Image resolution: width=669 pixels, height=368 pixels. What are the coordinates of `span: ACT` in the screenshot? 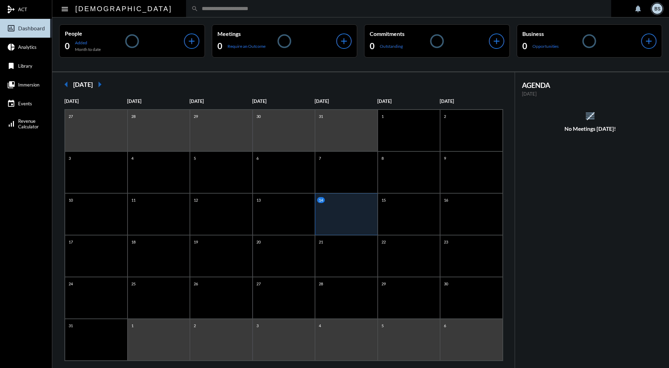 It's located at (23, 9).